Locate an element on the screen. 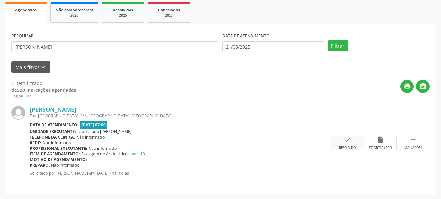 Image resolution: width=441 pixels, height=199 pixels. i: keyboard_arrow_down is located at coordinates (43, 67).